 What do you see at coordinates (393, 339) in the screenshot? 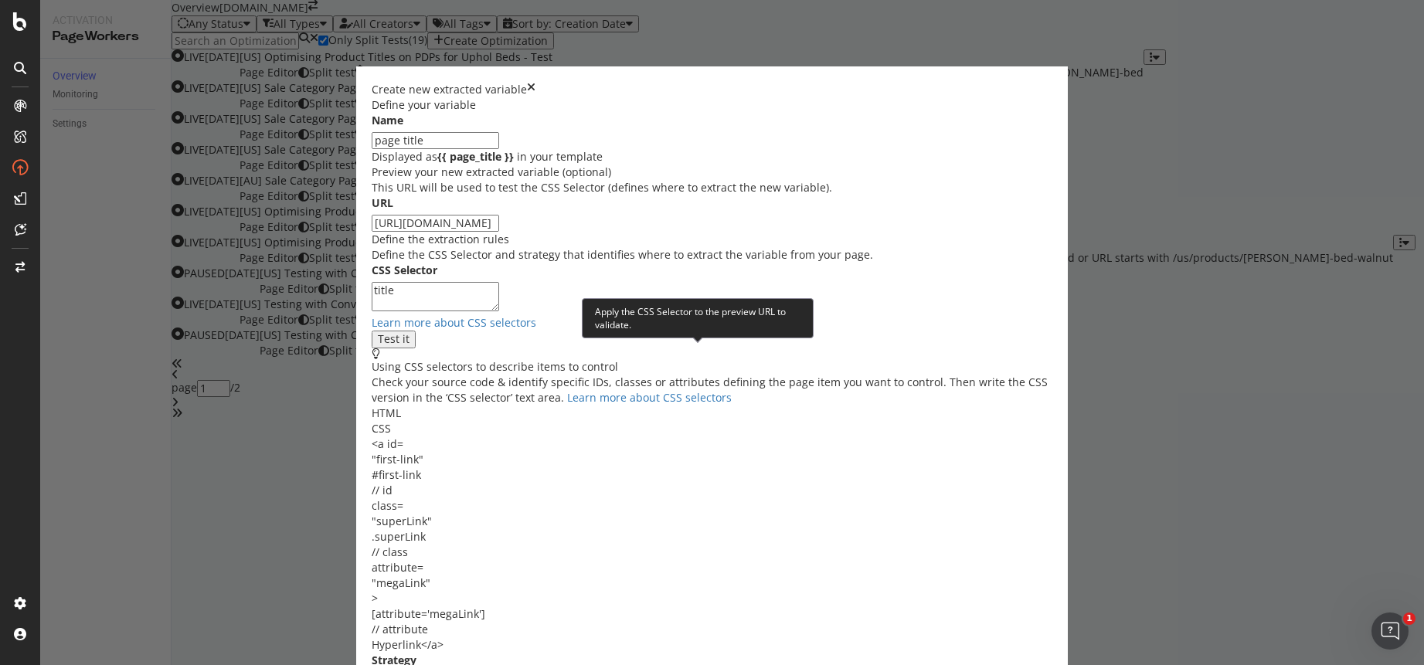
I see `div: Test it` at bounding box center [393, 339].